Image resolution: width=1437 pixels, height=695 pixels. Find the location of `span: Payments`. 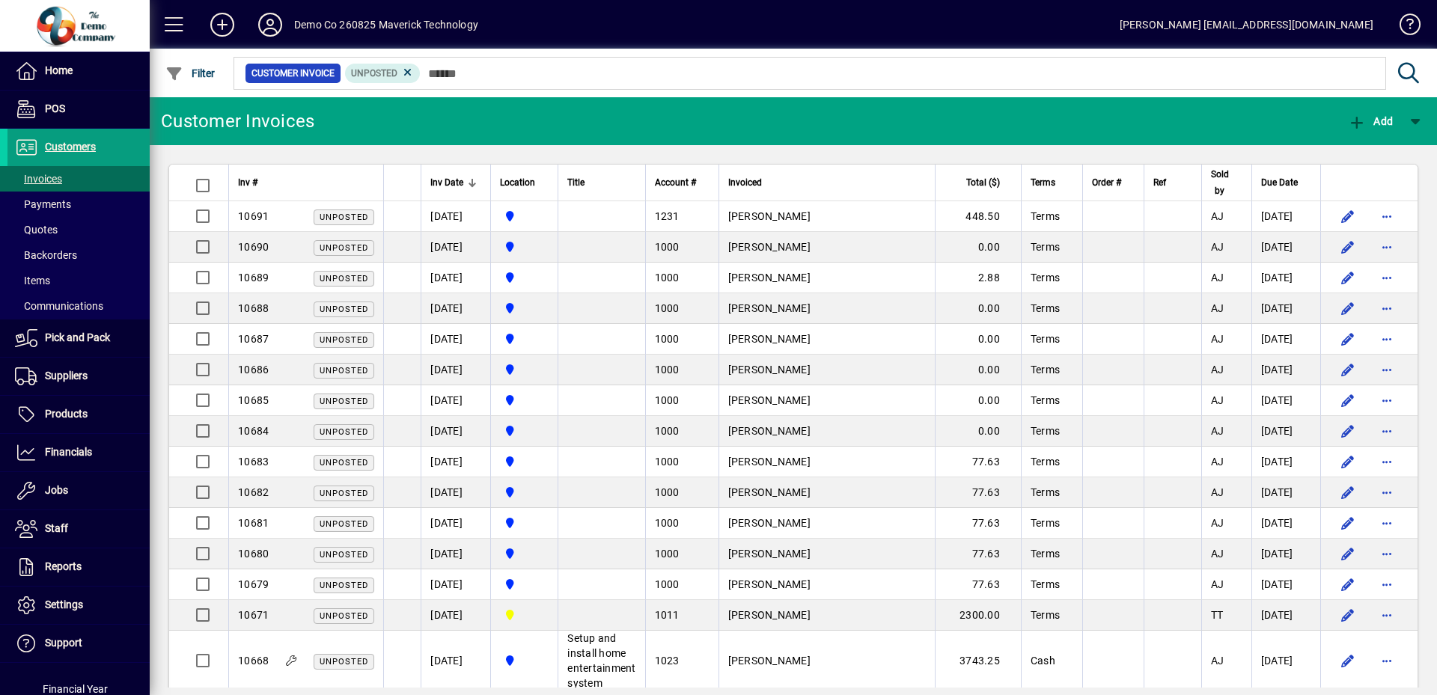

span: Payments is located at coordinates (43, 204).